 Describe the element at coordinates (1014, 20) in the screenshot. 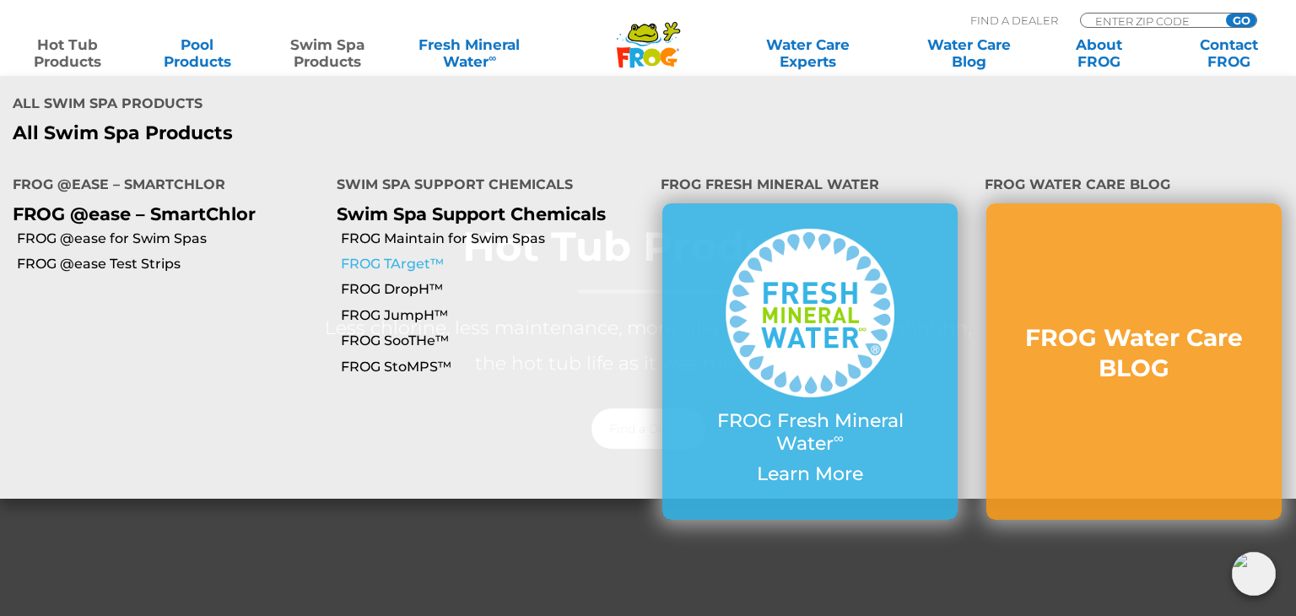

I see `p: Find A Dealer` at that location.